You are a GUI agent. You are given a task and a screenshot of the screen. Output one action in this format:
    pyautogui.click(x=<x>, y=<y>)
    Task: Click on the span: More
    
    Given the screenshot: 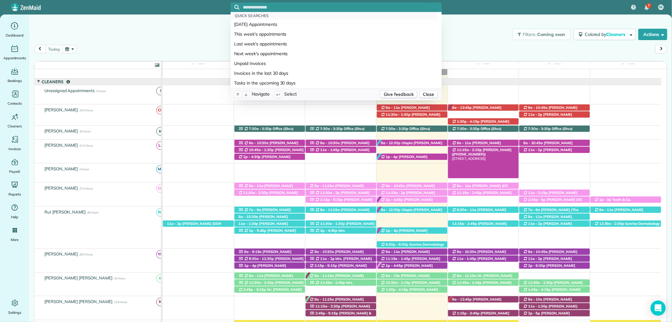 What is the action you would take?
    pyautogui.click(x=14, y=239)
    